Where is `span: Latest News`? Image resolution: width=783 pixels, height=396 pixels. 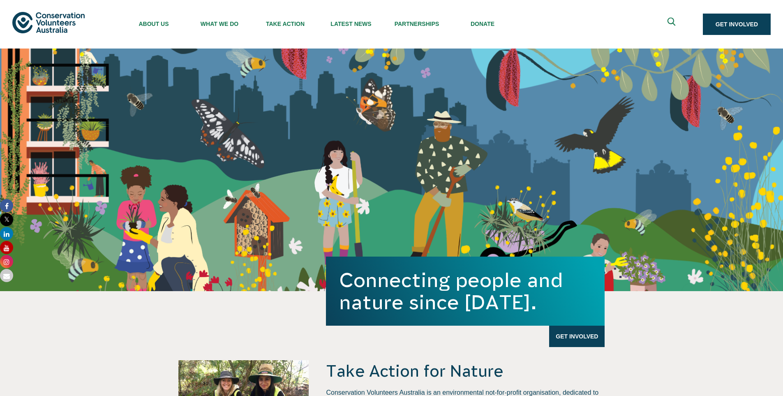 span: Latest News is located at coordinates (351, 24).